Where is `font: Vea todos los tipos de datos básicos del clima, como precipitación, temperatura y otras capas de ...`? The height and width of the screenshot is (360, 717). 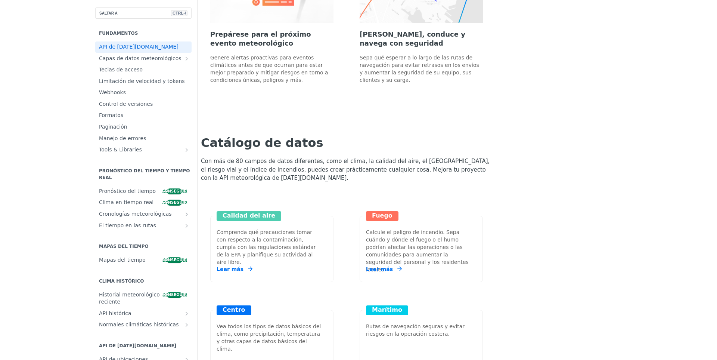 font: Vea todos los tipos de datos básicos del clima, como precipitación, temperatura y otras capas de ... is located at coordinates (268, 337).